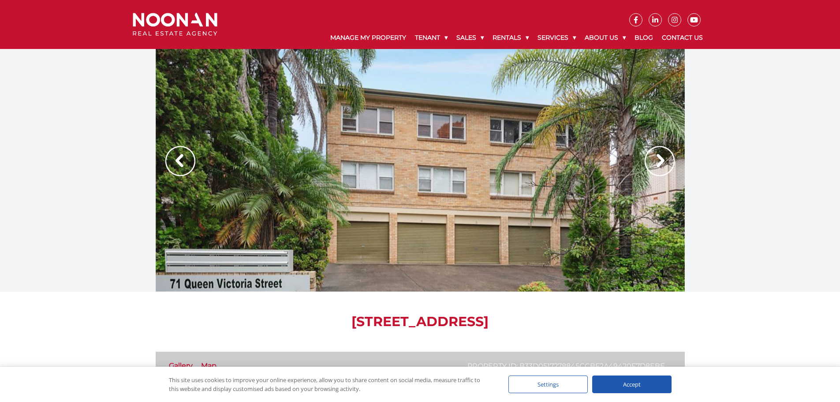 Image resolution: width=840 pixels, height=402 pixels. I want to click on div: Accept, so click(632, 384).